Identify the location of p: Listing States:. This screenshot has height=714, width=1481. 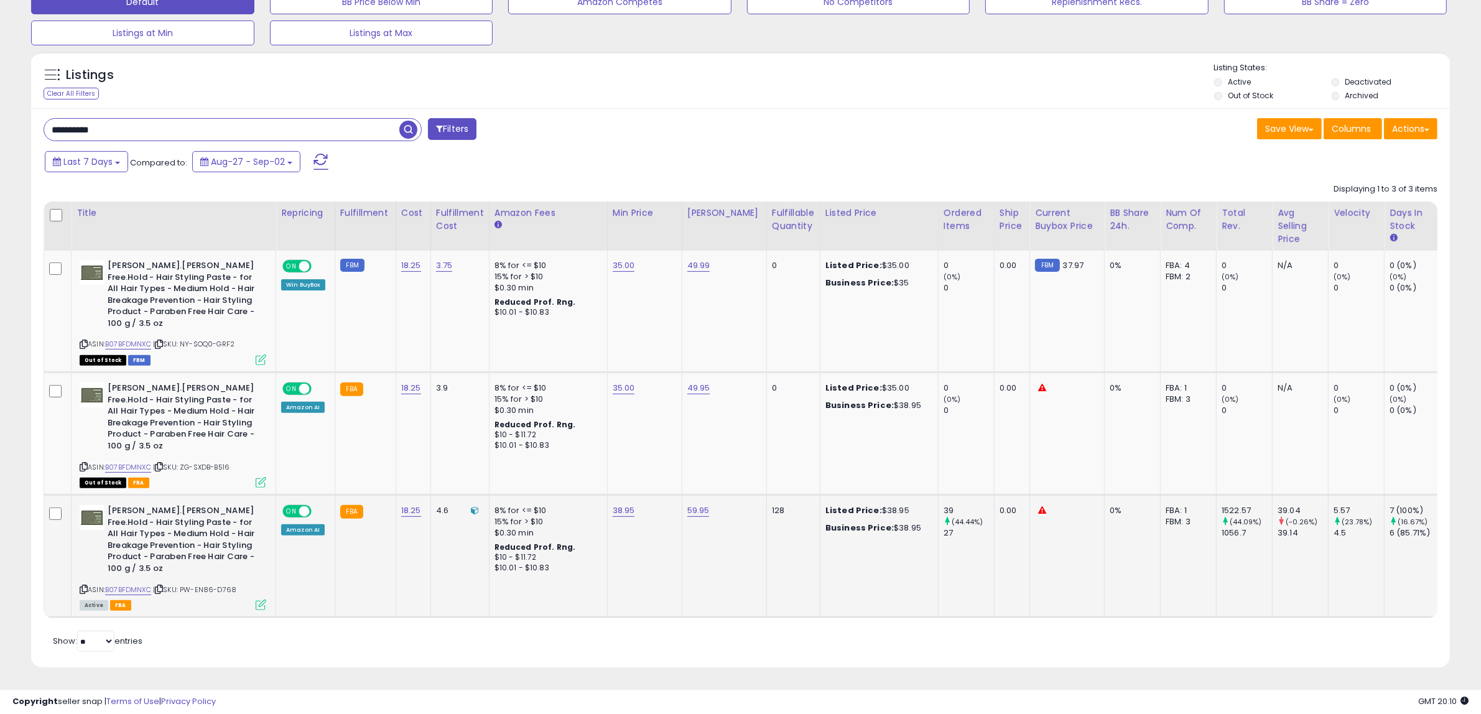
(1332, 68).